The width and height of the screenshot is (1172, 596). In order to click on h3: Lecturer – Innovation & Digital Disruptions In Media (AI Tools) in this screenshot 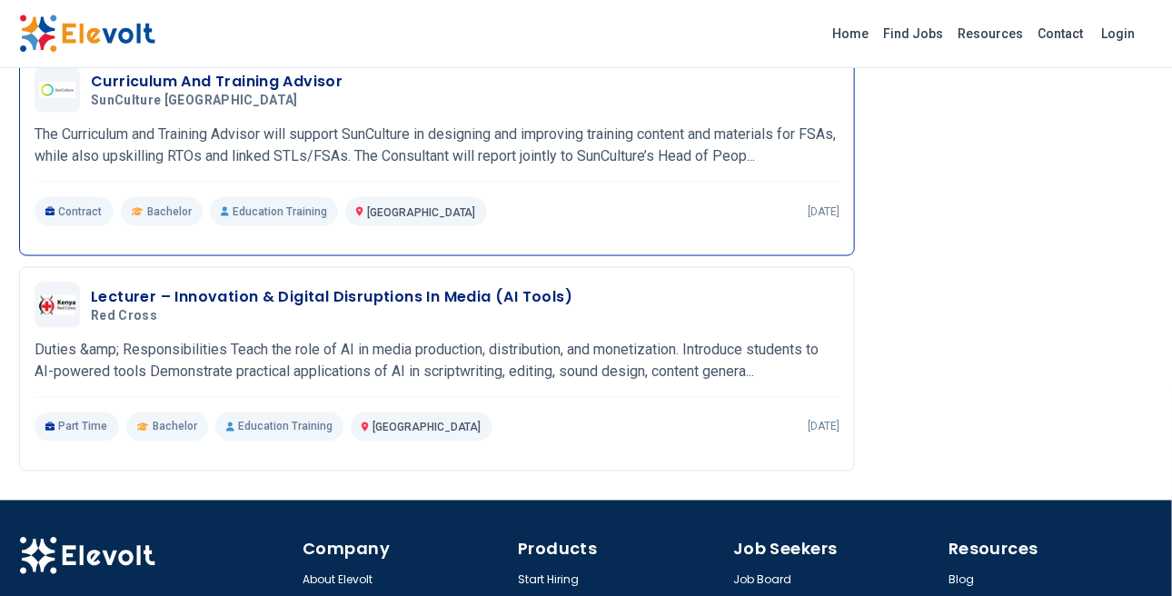, I will do `click(332, 297)`.